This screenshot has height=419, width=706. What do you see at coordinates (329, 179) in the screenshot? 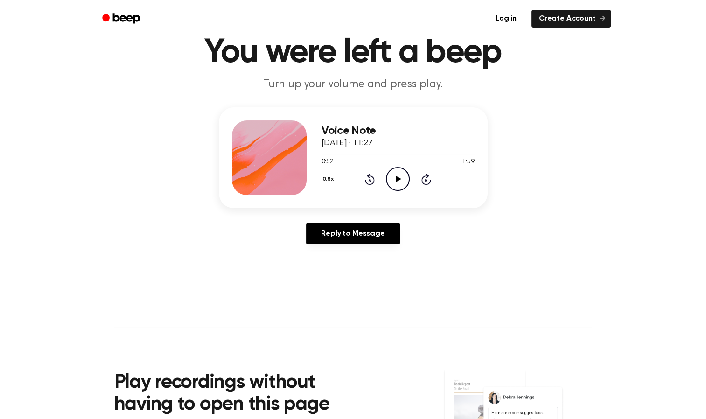
I see `button: 0.8x` at bounding box center [329, 179].